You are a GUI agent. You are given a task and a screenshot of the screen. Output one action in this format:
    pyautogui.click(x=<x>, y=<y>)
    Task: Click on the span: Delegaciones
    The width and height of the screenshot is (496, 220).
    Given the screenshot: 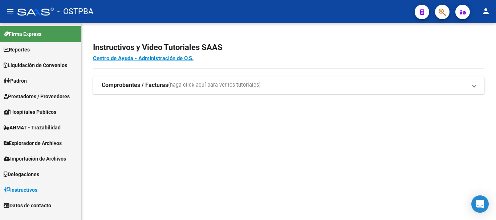 What is the action you would take?
    pyautogui.click(x=21, y=175)
    